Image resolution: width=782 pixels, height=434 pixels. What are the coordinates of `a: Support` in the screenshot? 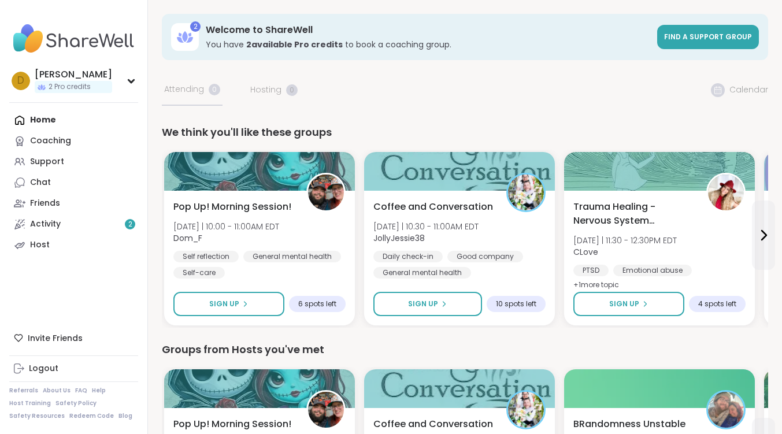 It's located at (73, 162).